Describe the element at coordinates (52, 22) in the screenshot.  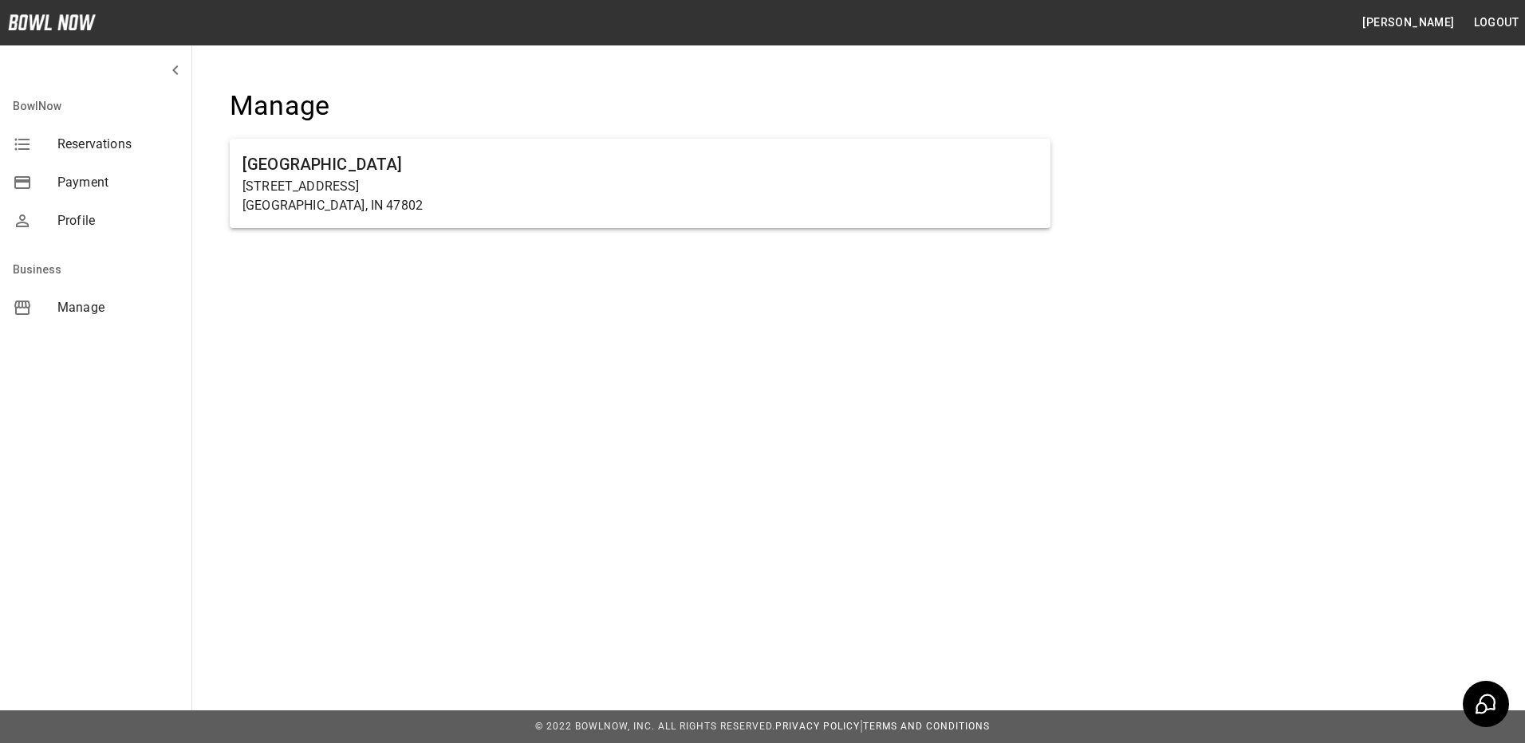
I see `img: logo` at that location.